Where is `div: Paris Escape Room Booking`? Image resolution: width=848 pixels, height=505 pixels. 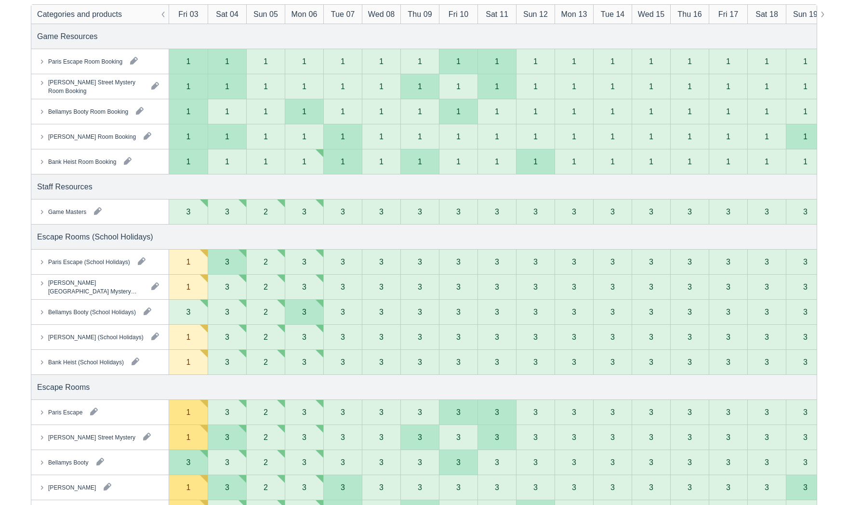
div: Paris Escape Room Booking is located at coordinates (85, 61).